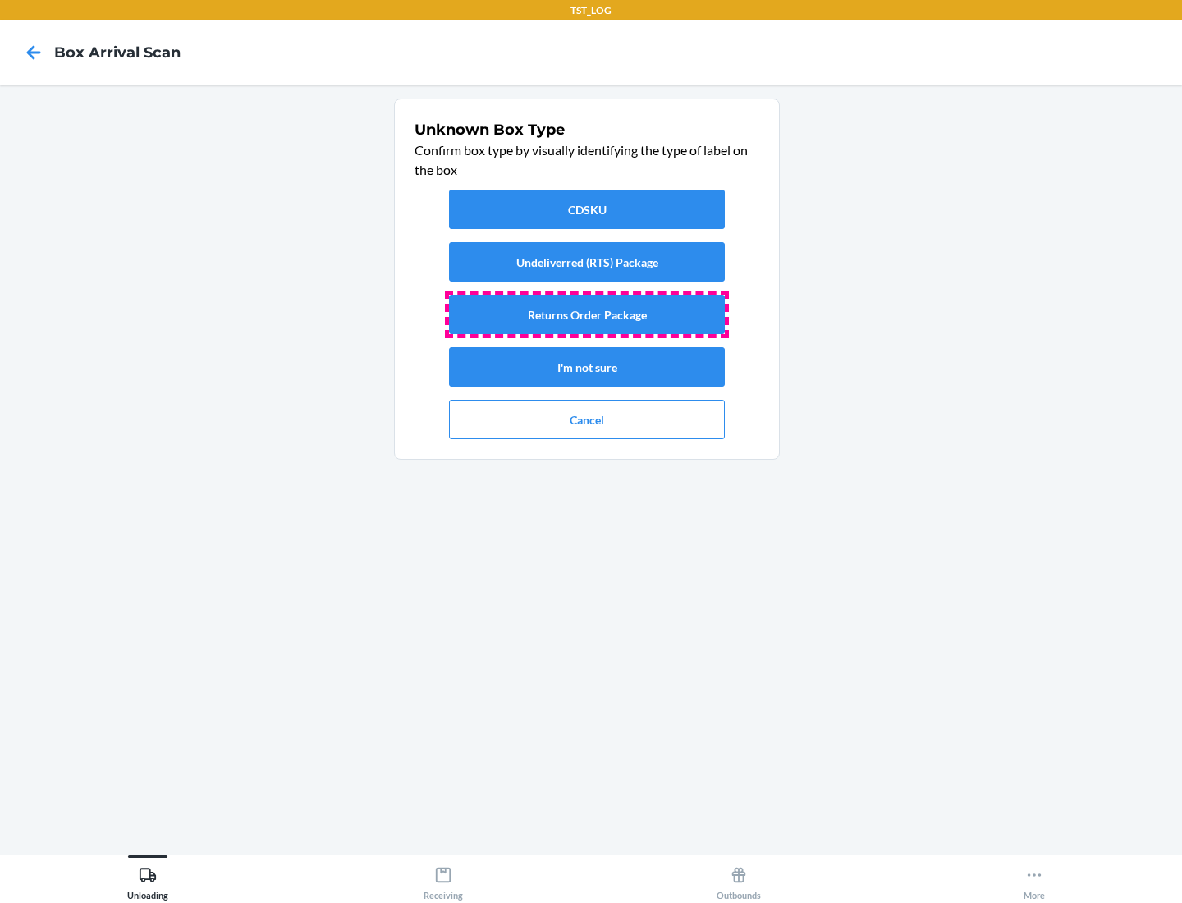 The image size is (1182, 903). What do you see at coordinates (591, 11) in the screenshot?
I see `p: TST_LOG` at bounding box center [591, 11].